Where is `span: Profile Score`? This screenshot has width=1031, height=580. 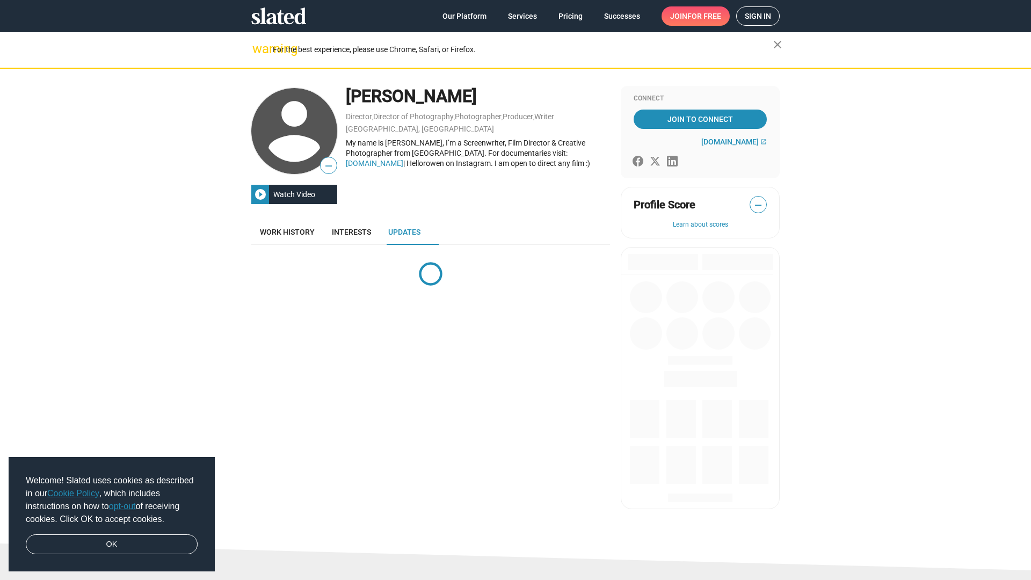
span: Profile Score is located at coordinates (664, 205).